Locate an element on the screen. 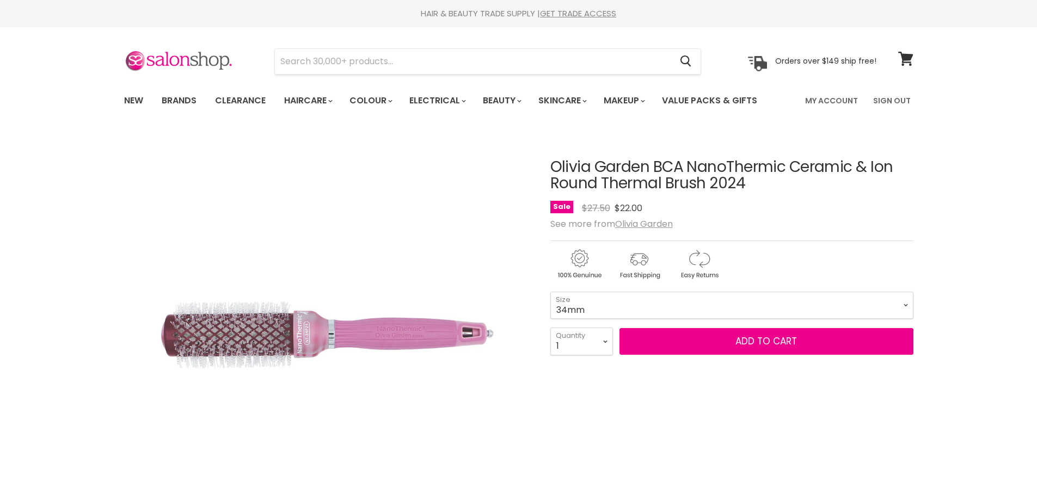 The image size is (1037, 500). span: See more from is located at coordinates (611, 224).